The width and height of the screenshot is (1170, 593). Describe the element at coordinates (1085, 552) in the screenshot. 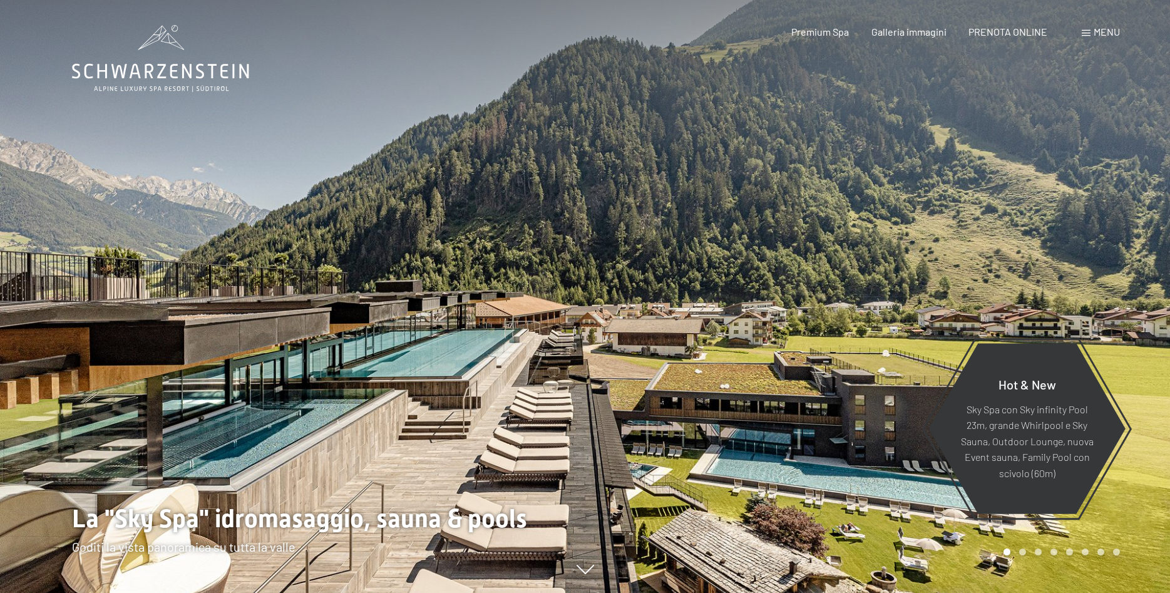

I see `div: Carousel Page 6` at that location.